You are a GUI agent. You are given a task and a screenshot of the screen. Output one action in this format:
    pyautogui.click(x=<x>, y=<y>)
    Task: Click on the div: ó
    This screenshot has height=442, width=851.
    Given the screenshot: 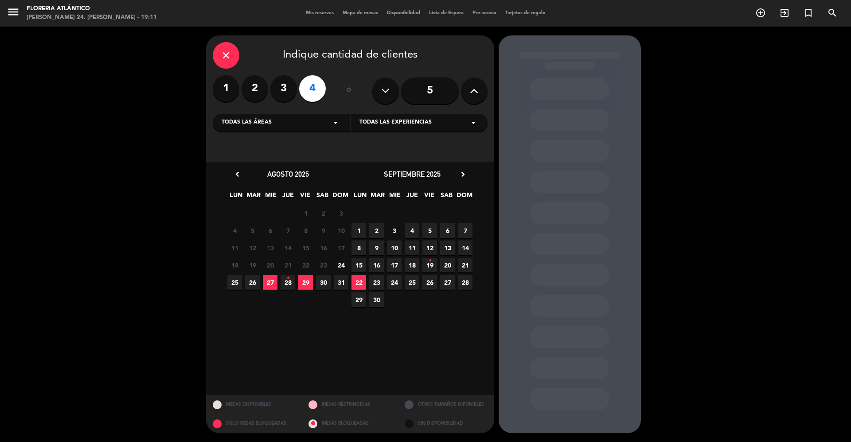 What is the action you would take?
    pyautogui.click(x=349, y=91)
    